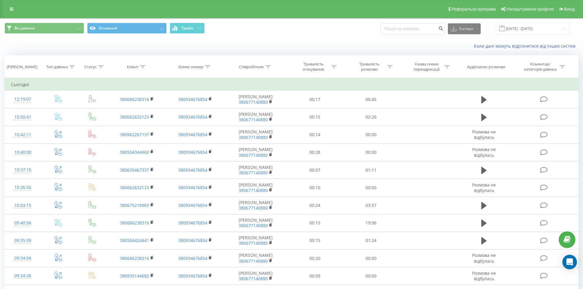  I want to click on a: 380504424441, so click(134, 240).